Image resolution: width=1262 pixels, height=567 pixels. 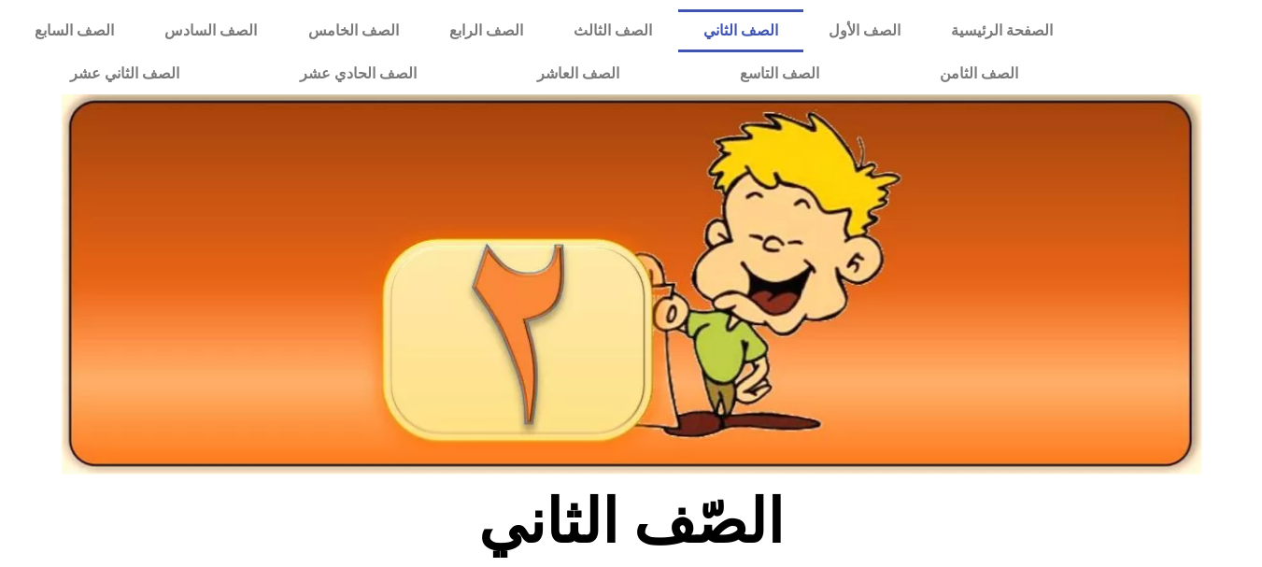 I want to click on a: الصف الحادي عشر, so click(x=358, y=74).